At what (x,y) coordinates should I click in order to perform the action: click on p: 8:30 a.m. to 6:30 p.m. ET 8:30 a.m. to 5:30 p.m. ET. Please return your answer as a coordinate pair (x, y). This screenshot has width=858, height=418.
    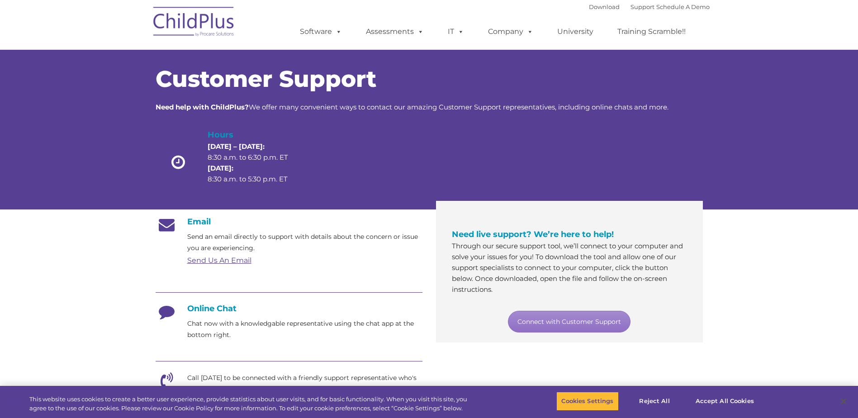
    Looking at the image, I should click on (256, 163).